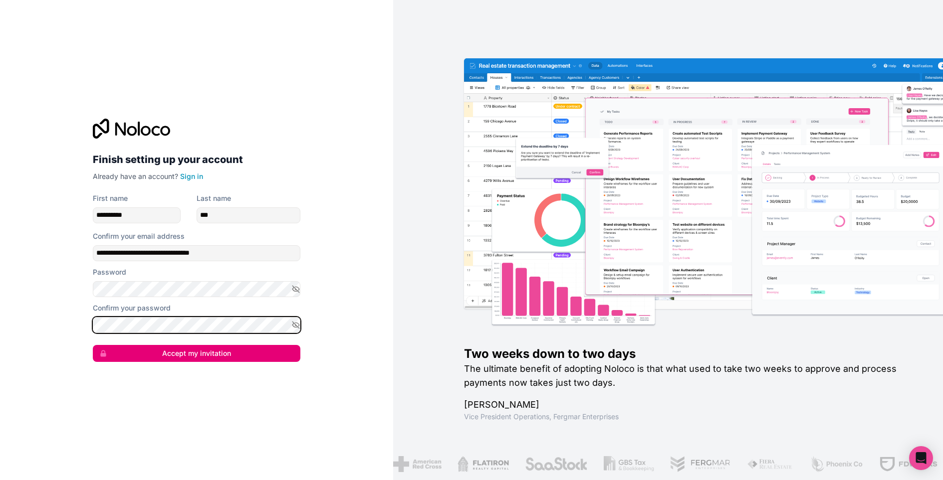  I want to click on label: Confirm your password, so click(132, 308).